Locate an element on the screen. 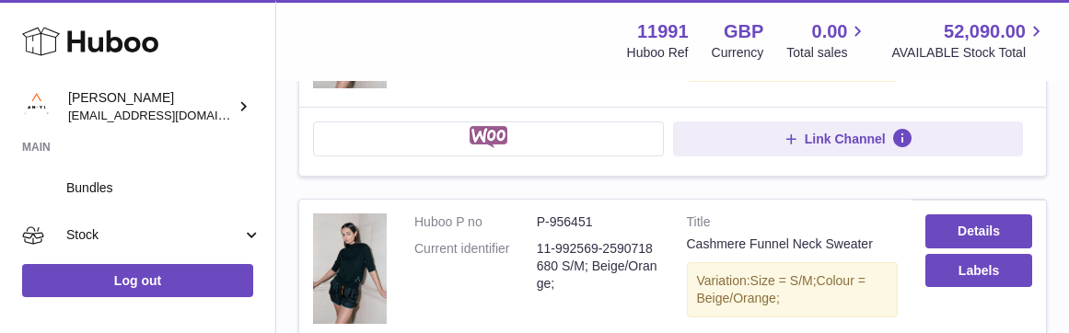  div: Cashmere Funnel Neck Sweater is located at coordinates (793, 244).